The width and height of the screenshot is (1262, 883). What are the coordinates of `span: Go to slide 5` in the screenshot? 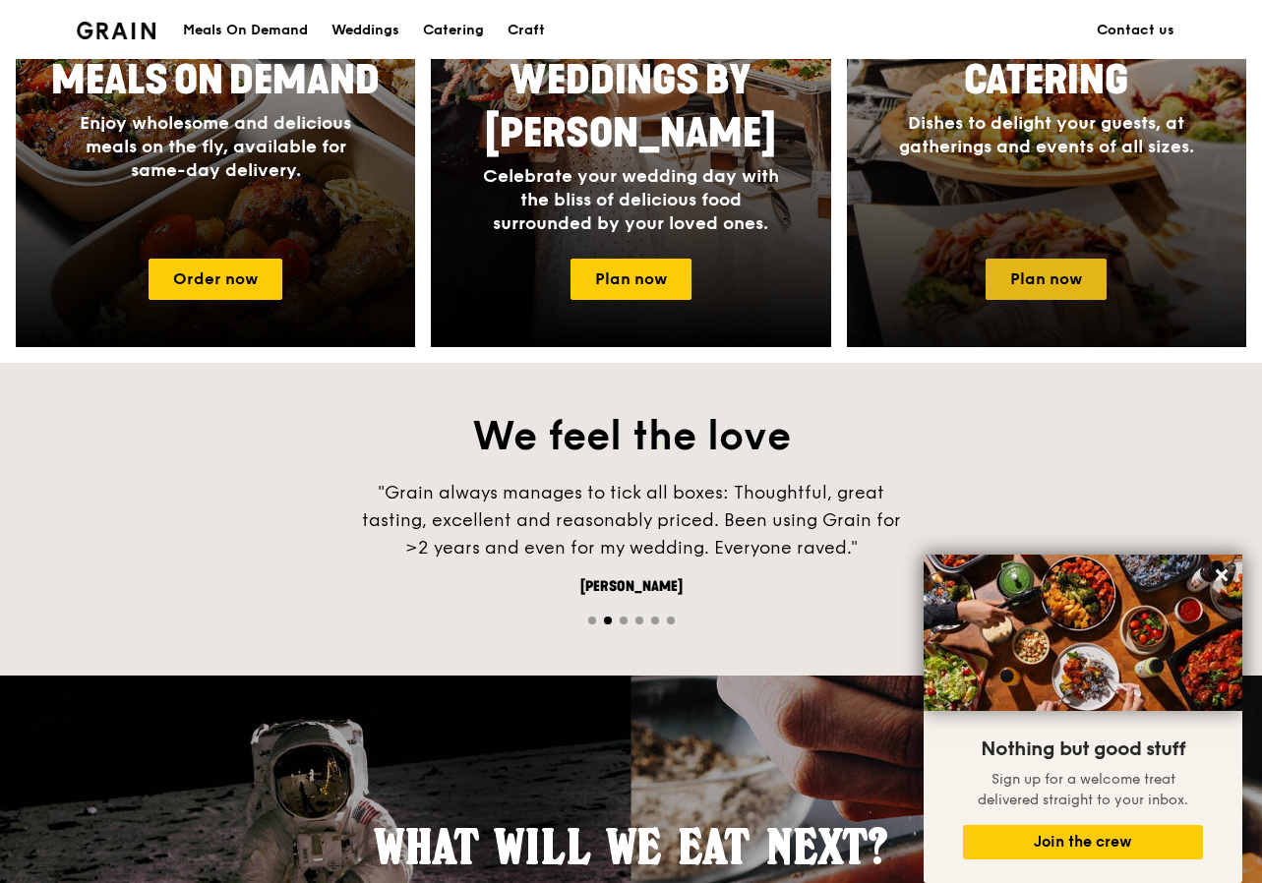 It's located at (655, 620).